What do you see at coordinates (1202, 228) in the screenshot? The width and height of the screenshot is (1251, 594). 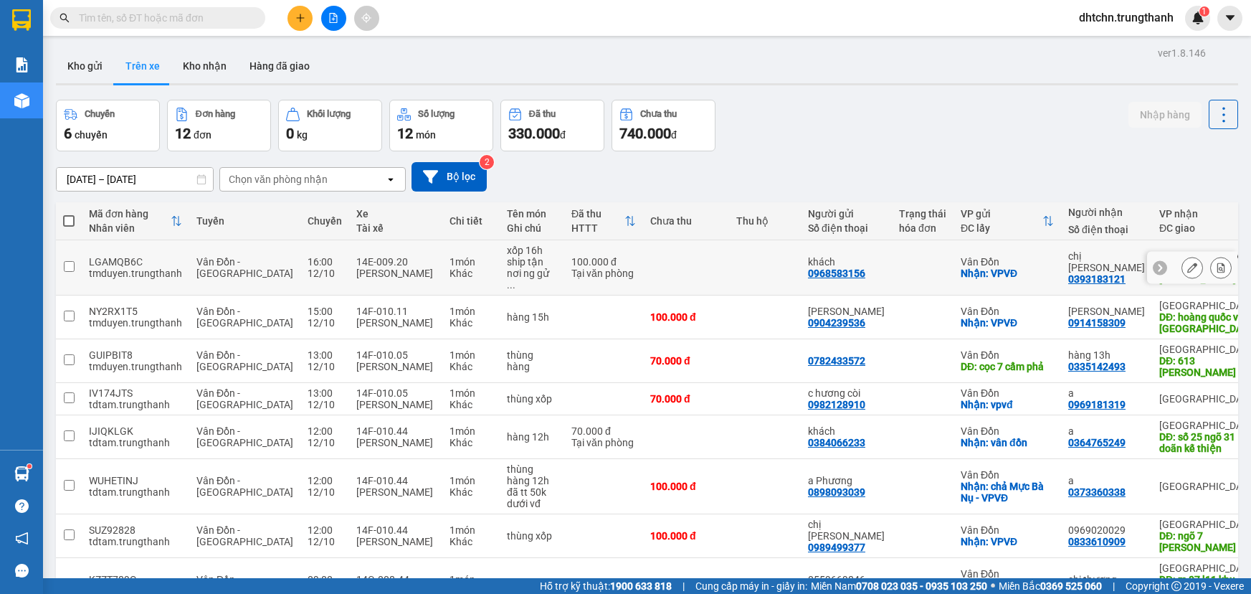 I see `div: ĐC giao` at bounding box center [1202, 228].